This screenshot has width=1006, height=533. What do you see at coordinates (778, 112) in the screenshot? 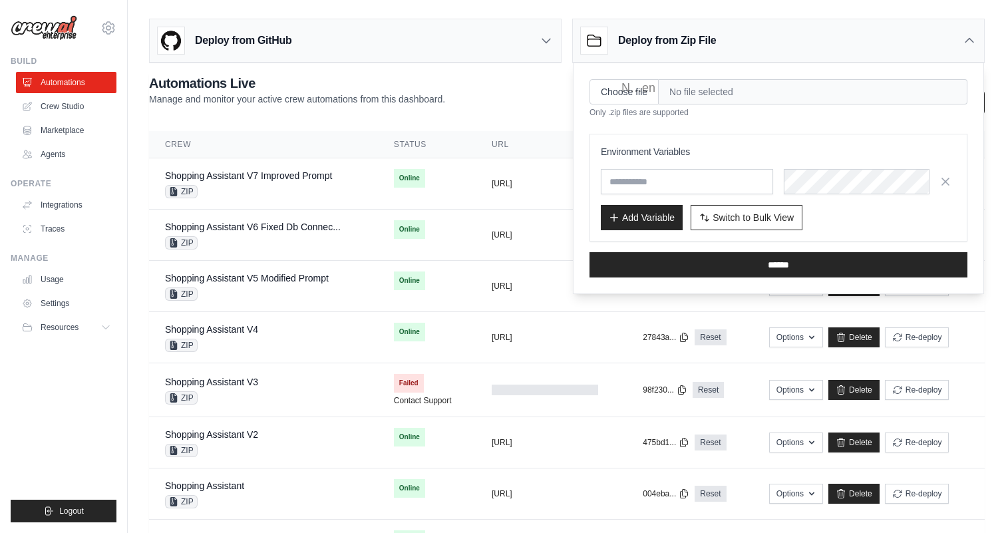
I see `p: Only .zip files are supported` at bounding box center [778, 112].